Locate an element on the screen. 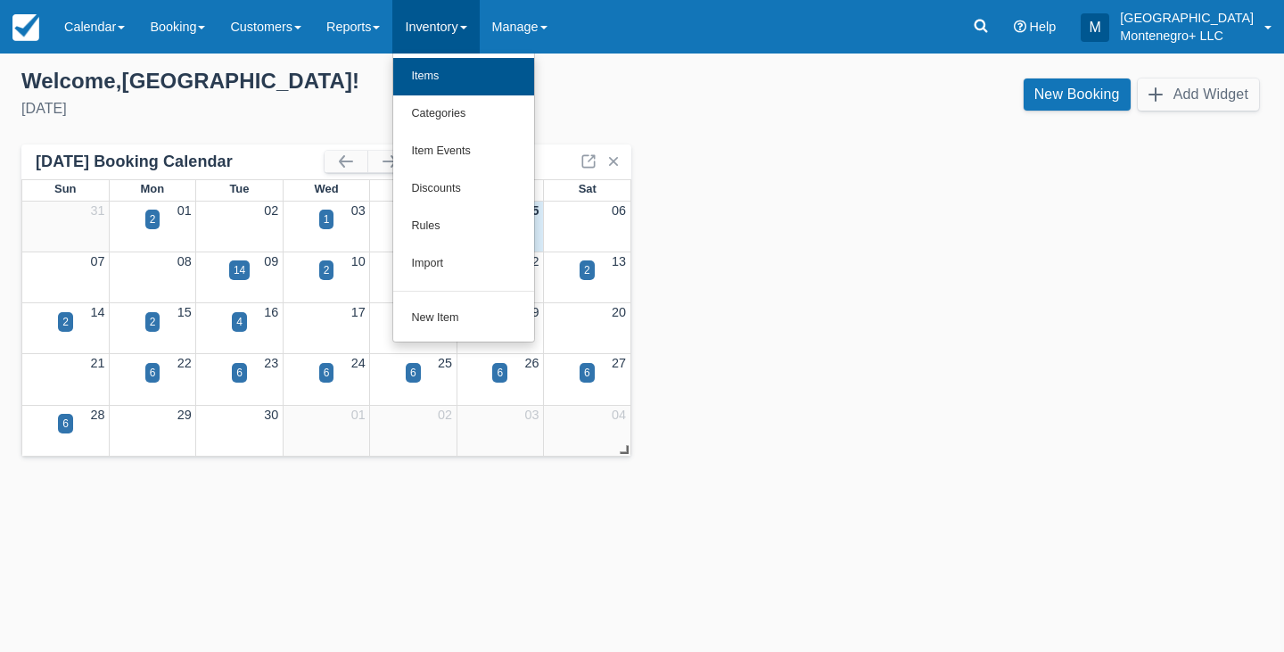 Image resolution: width=1284 pixels, height=652 pixels. button: Add Widget is located at coordinates (1198, 94).